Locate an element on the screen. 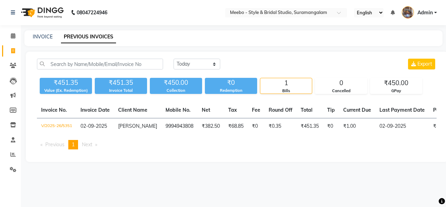 This screenshot has width=446, height=207. div: Collection is located at coordinates (176, 90).